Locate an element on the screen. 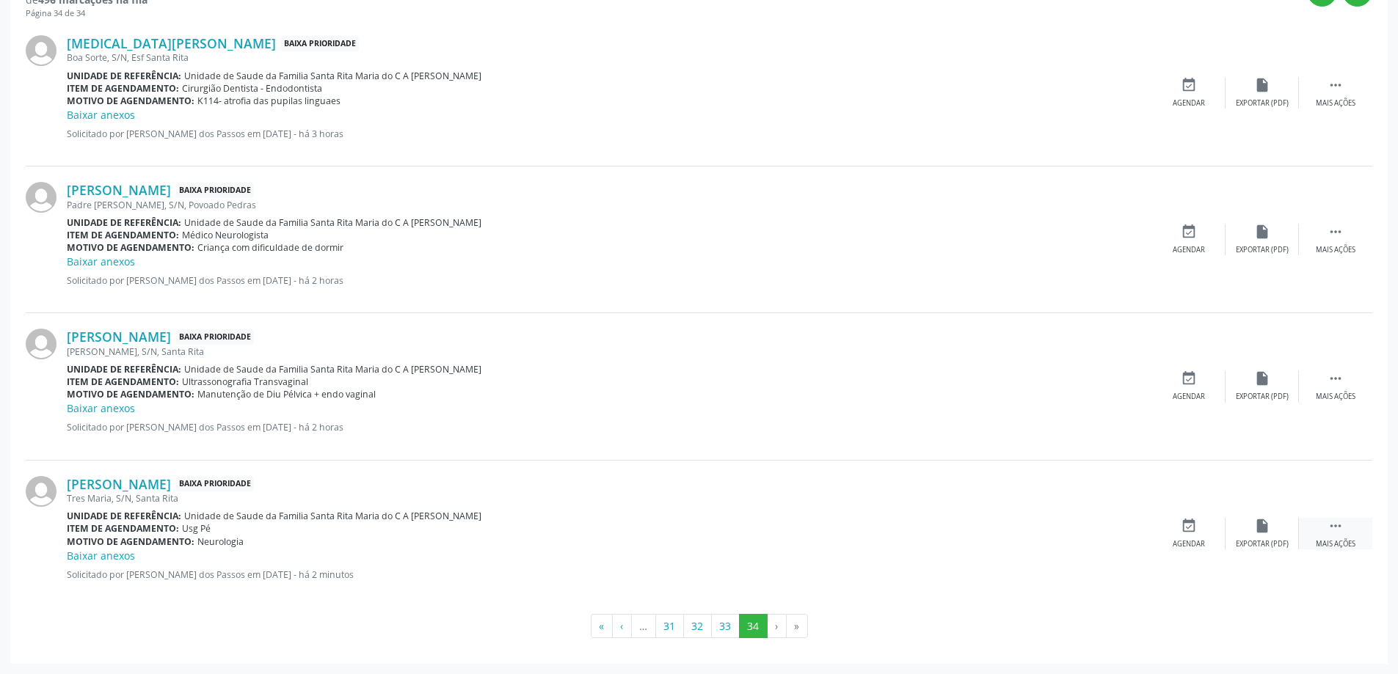  span: Neurologia is located at coordinates (220, 542).